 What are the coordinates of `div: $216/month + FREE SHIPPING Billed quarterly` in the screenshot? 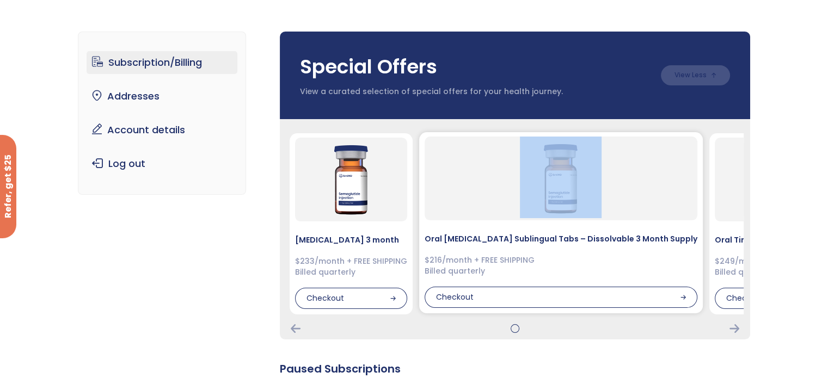 It's located at (561, 266).